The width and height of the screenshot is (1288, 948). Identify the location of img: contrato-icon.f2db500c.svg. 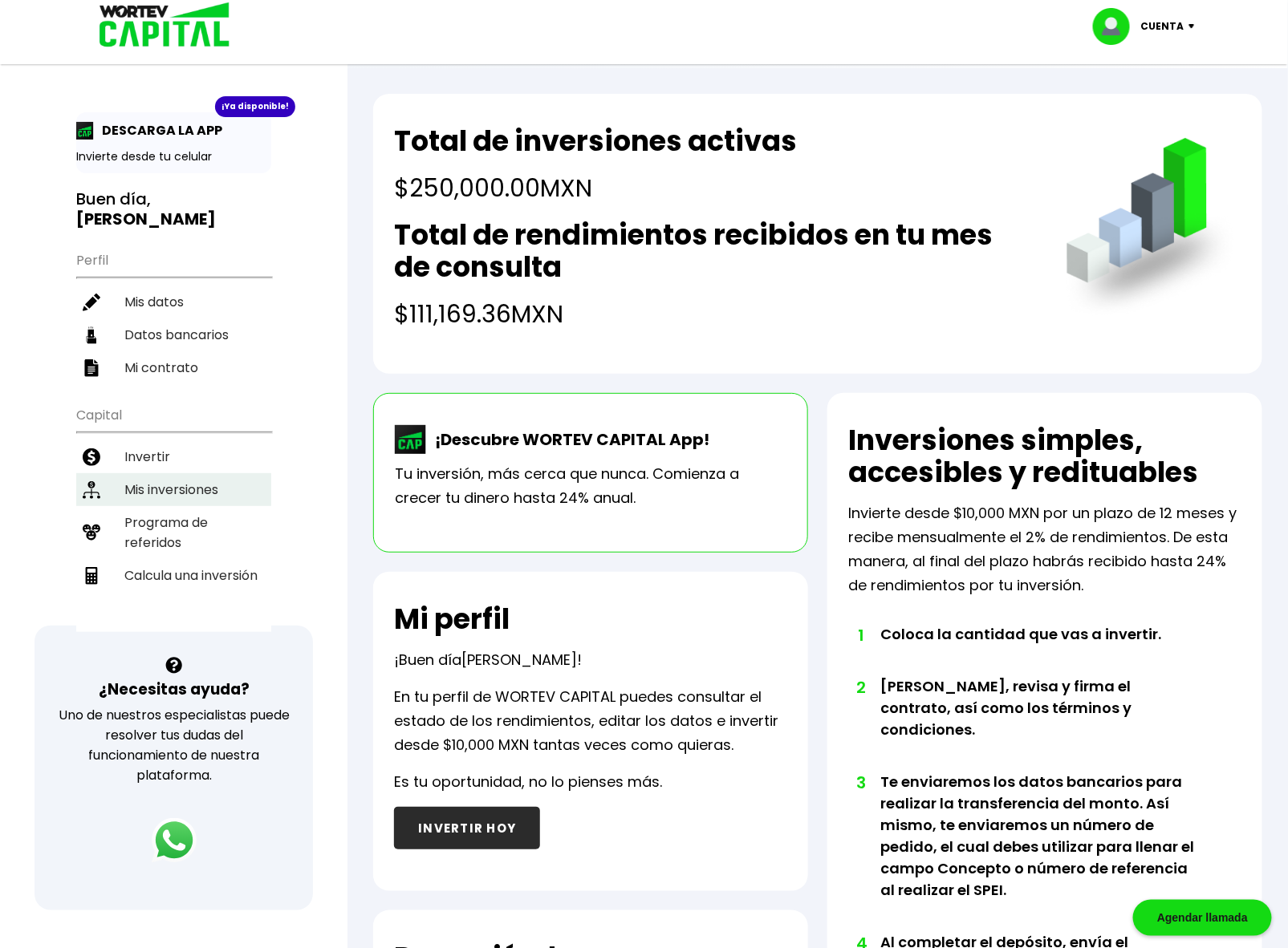
(91, 368).